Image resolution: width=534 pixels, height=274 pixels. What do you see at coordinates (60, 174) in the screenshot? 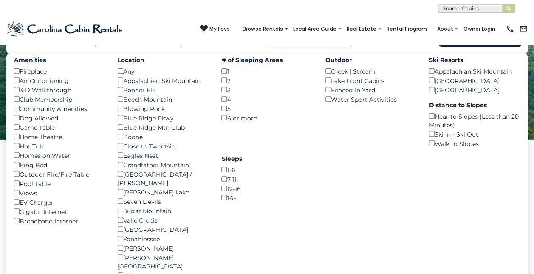
I see `div: Outdoor Fire/Fire Table` at bounding box center [60, 174].